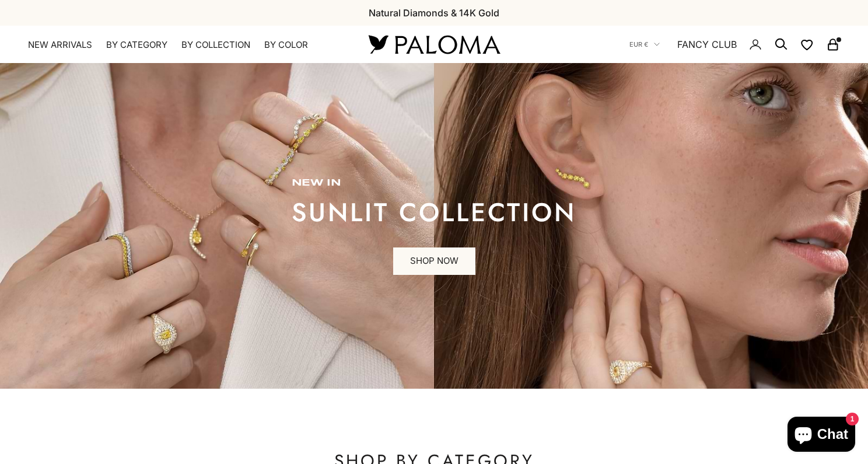 This screenshot has width=868, height=464. I want to click on nav: Primary navigation, so click(184, 45).